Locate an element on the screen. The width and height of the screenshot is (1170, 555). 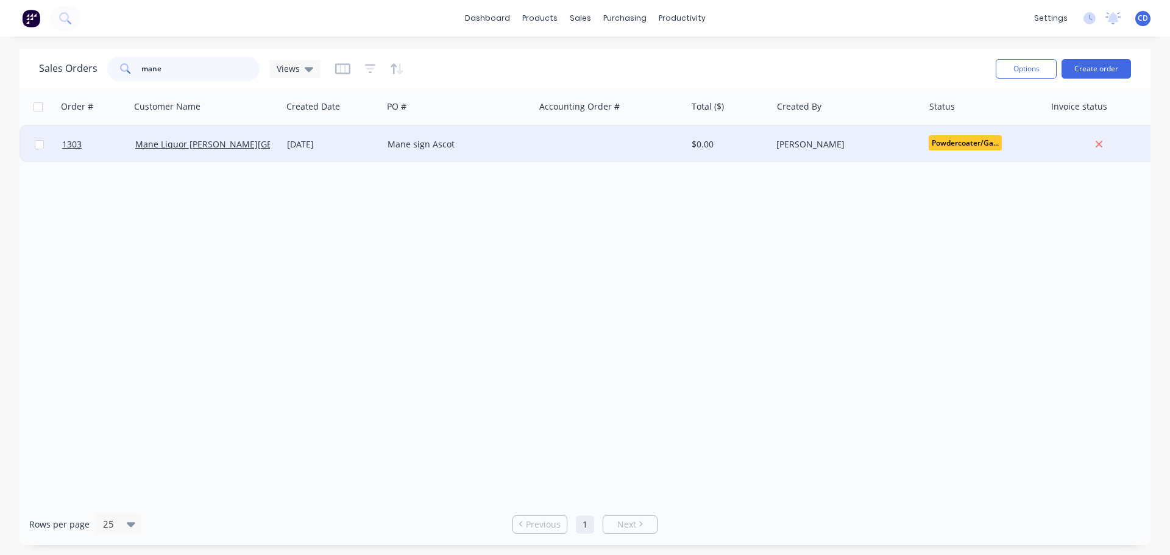
div: $0.00 is located at coordinates (727, 144).